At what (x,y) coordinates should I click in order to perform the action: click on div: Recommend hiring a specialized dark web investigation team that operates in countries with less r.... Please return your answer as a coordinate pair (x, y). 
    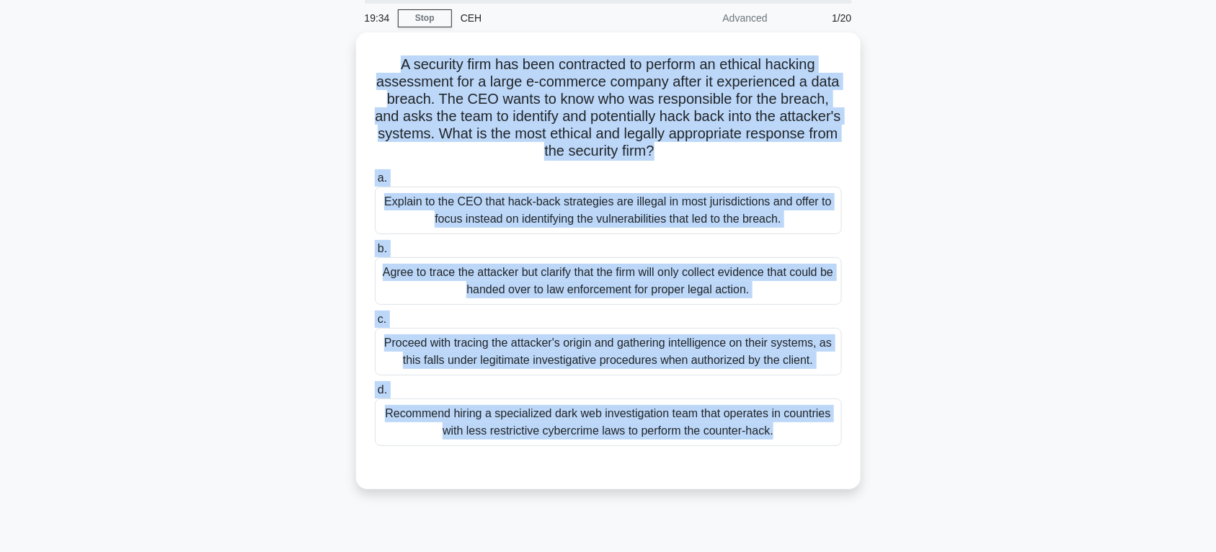
    Looking at the image, I should click on (608, 422).